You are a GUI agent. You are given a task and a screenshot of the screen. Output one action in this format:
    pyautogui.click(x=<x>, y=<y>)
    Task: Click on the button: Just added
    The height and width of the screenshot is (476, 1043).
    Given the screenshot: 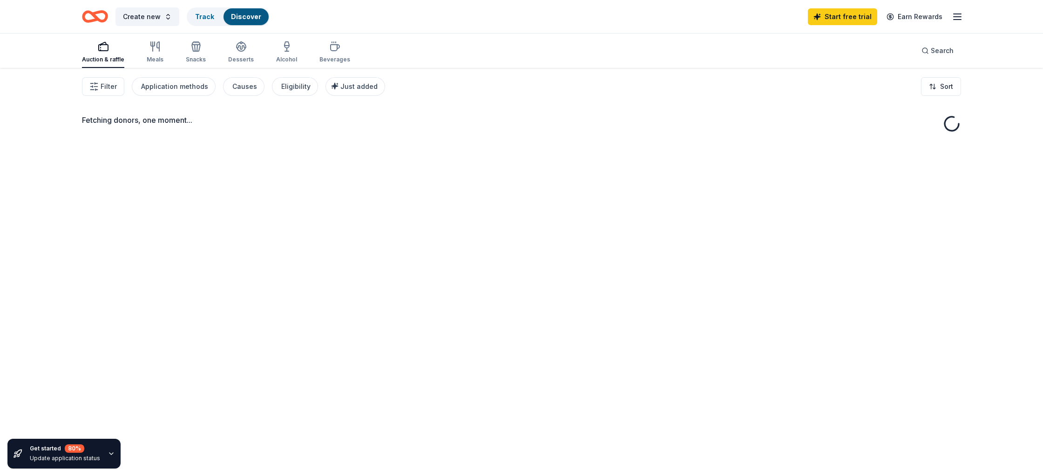 What is the action you would take?
    pyautogui.click(x=355, y=87)
    